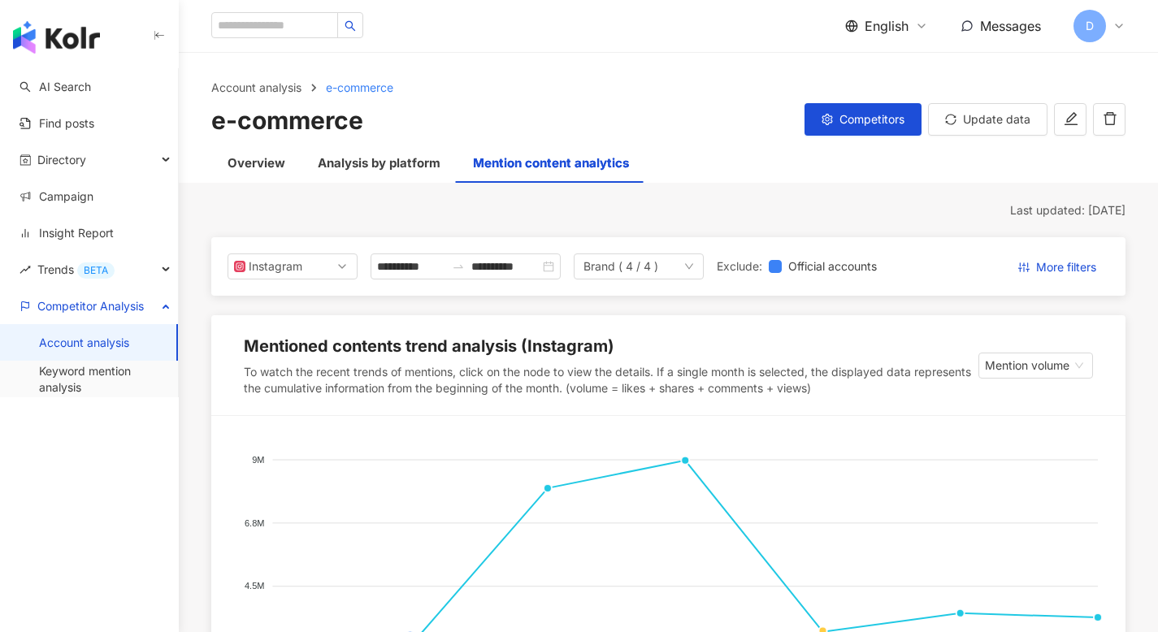  I want to click on span: Directory, so click(62, 159).